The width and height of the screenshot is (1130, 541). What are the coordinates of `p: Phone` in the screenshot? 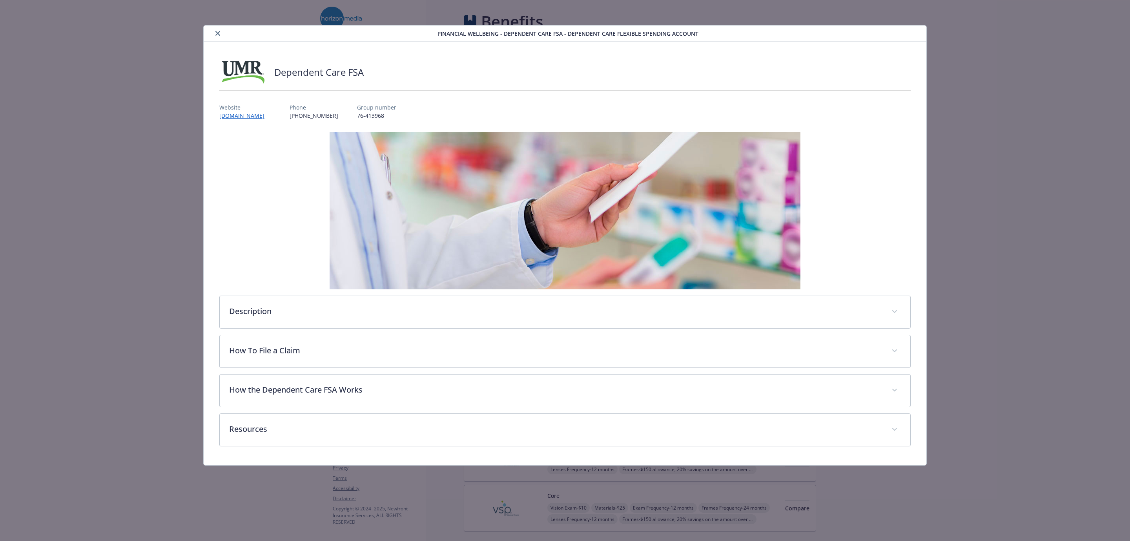 It's located at (314, 107).